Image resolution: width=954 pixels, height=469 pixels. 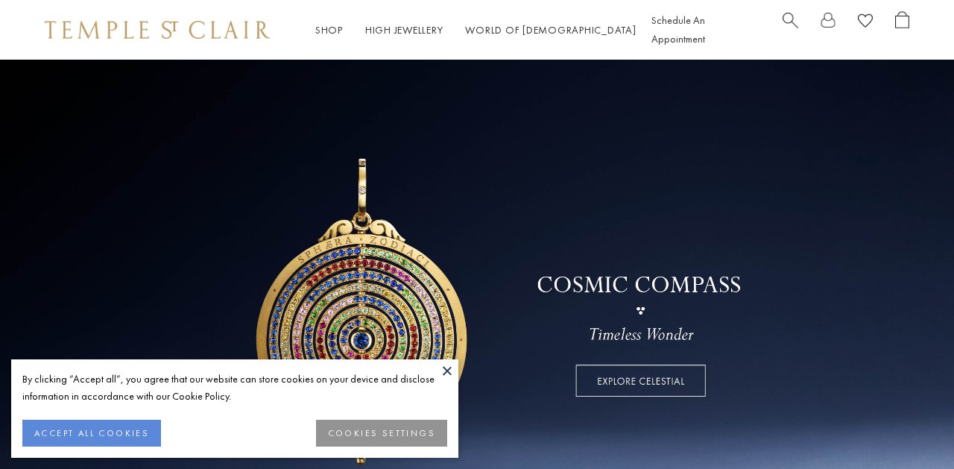 I want to click on a: Schedule An Appointment, so click(x=678, y=29).